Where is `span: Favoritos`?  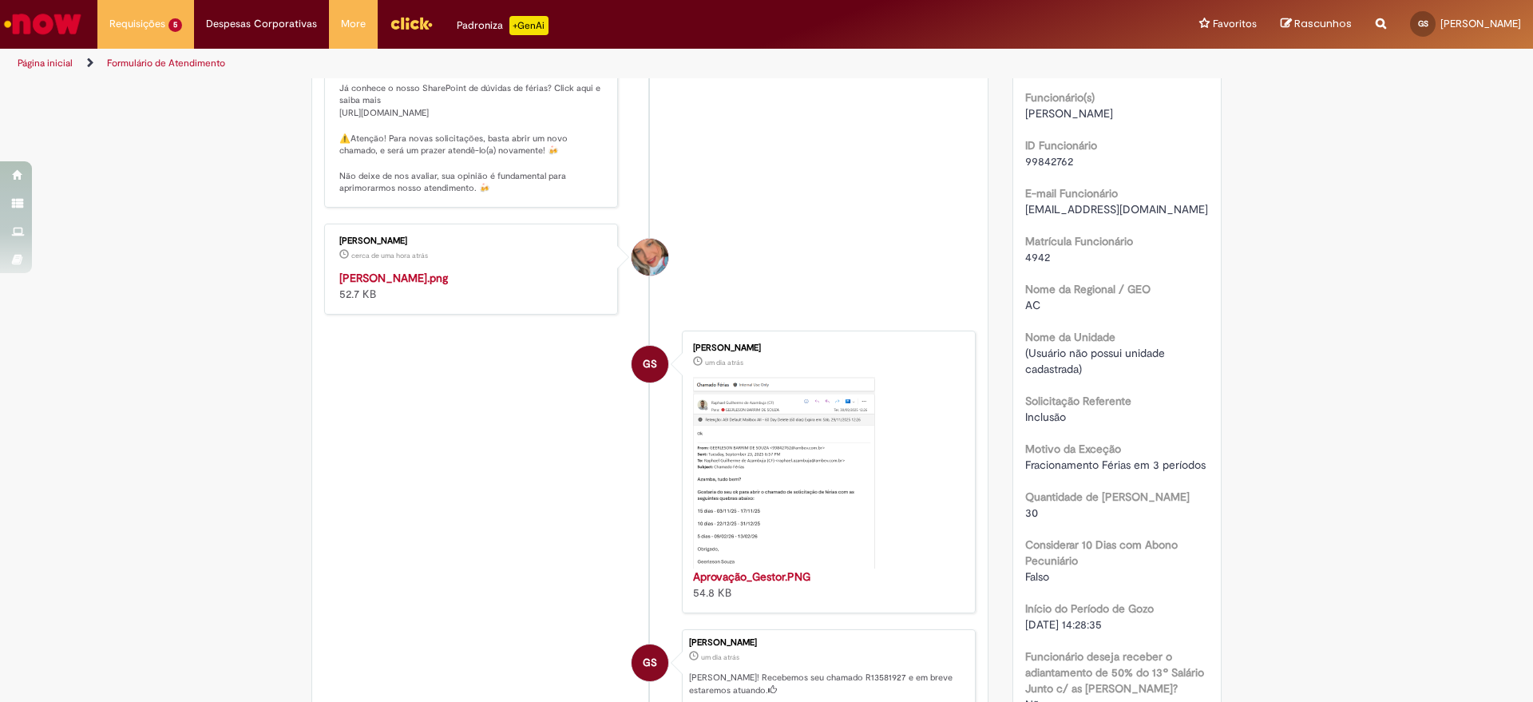 span: Favoritos is located at coordinates (1235, 24).